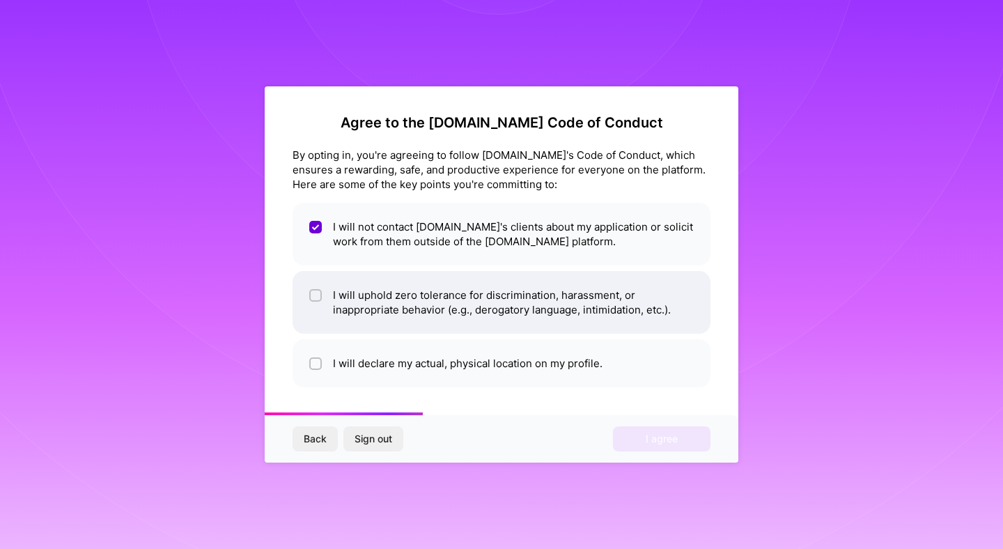  What do you see at coordinates (501, 302) in the screenshot?
I see `li: I will uphold zero tolerance for discrimination, harassment, or inappropriate behavior (e.g., der...` at bounding box center [501, 302].